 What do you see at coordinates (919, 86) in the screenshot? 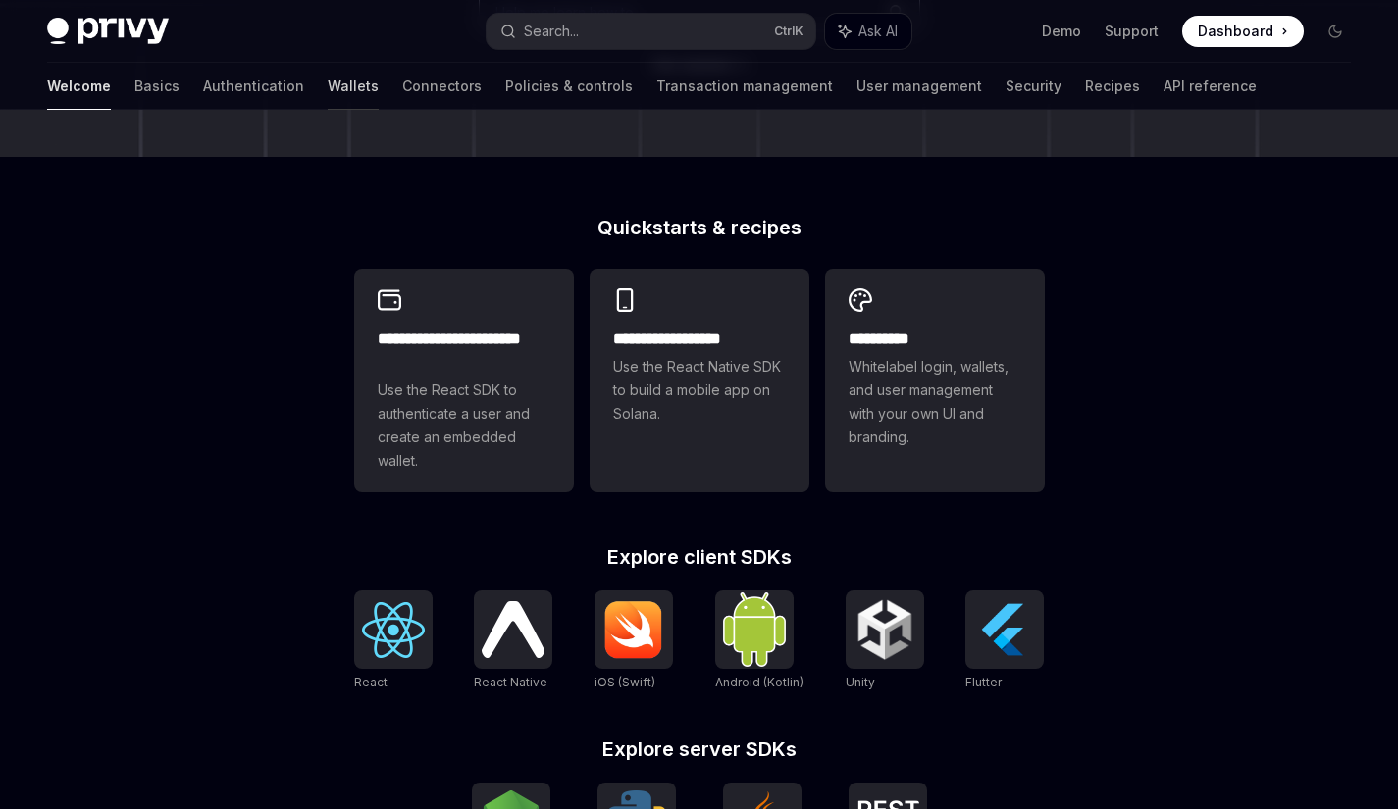
I see `a: User management` at bounding box center [919, 86].